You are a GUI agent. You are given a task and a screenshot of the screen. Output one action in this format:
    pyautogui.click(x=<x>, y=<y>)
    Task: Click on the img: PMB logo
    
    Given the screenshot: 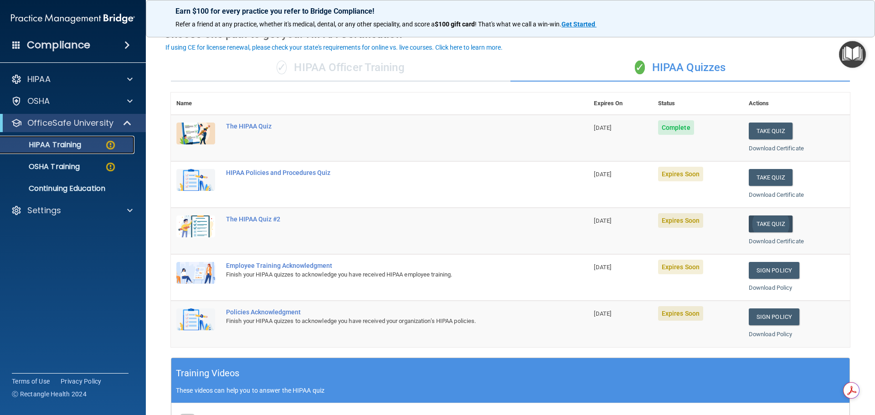 What is the action you would take?
    pyautogui.click(x=73, y=19)
    